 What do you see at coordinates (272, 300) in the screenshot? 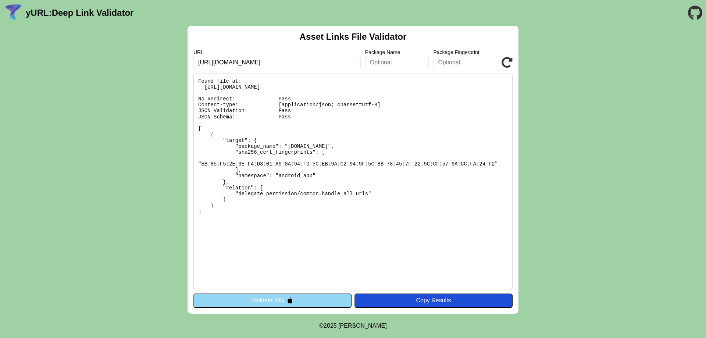
I see `button: Validate iOS` at bounding box center [272, 300].